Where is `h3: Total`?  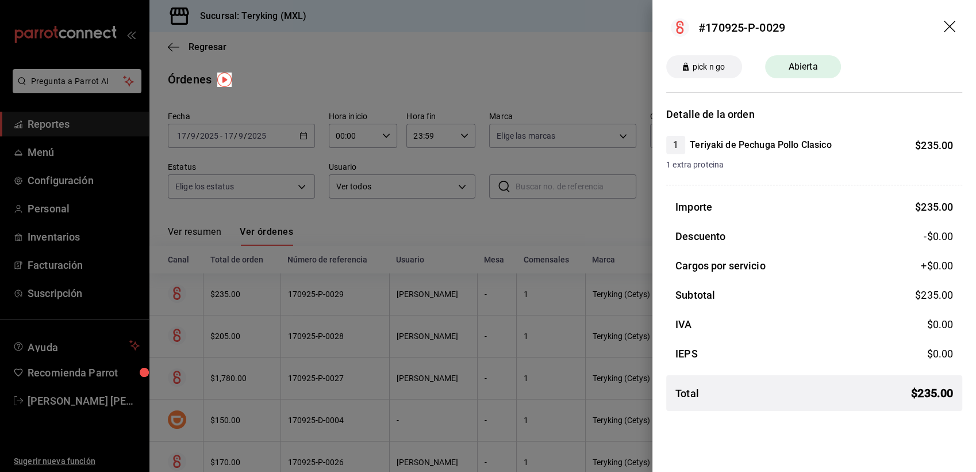
h3: Total is located at coordinates (687, 393).